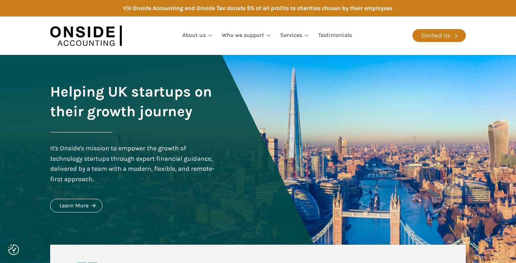 This screenshot has height=263, width=516. What do you see at coordinates (439, 35) in the screenshot?
I see `a: Contact Us` at bounding box center [439, 35].